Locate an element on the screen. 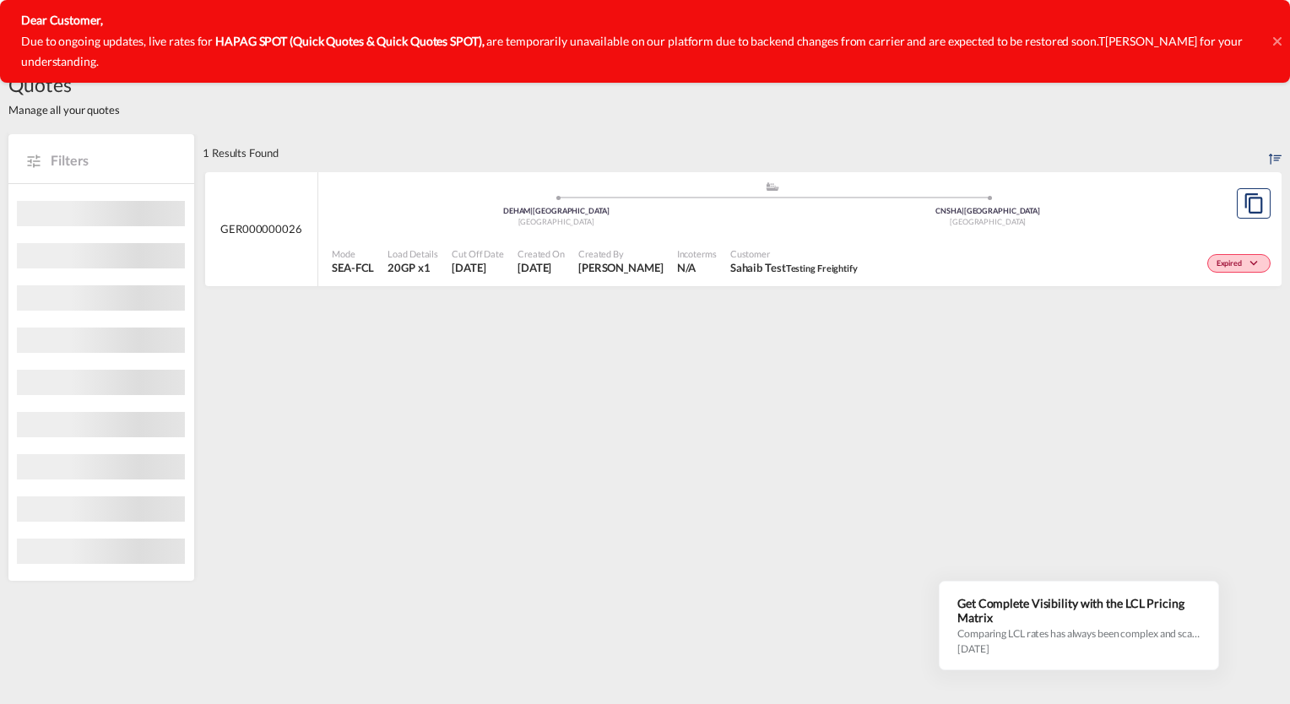 The width and height of the screenshot is (1290, 704). md-icon: assets/icons/custom/ship-fill.svg is located at coordinates (772, 187).